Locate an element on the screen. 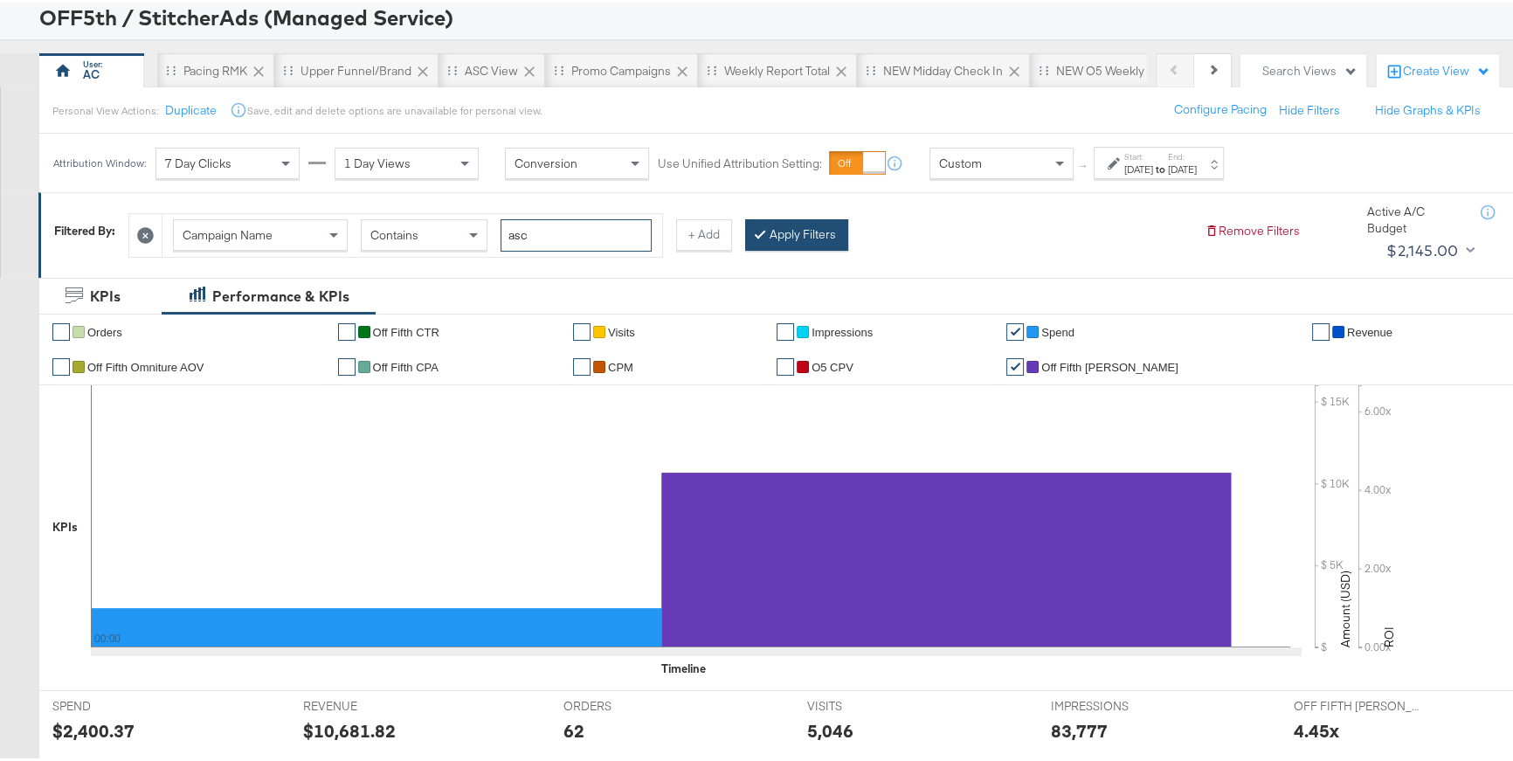  span: Orders is located at coordinates (105, 329).